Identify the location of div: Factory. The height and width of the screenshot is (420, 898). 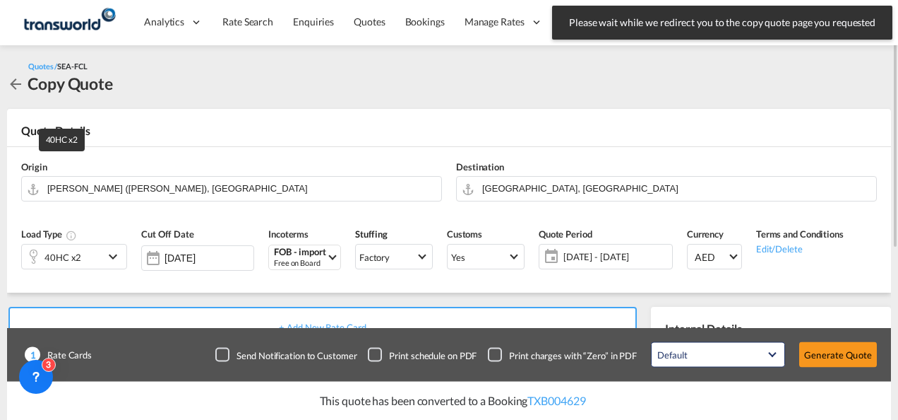
(374, 257).